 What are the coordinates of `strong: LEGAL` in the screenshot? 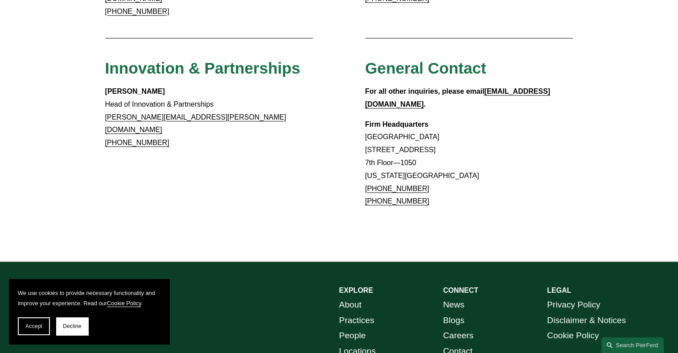 It's located at (559, 290).